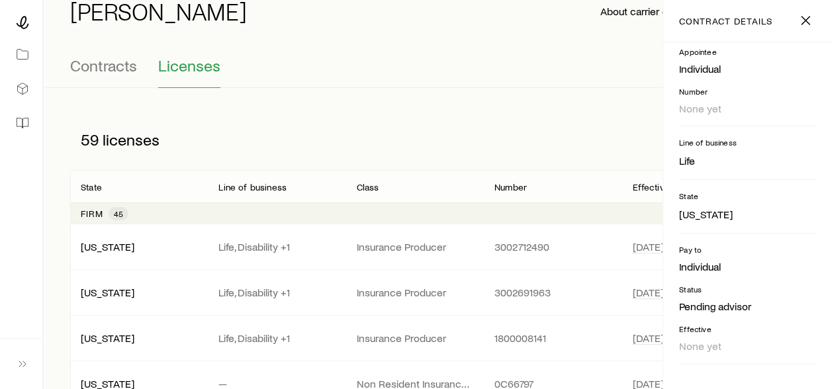 The height and width of the screenshot is (389, 832). What do you see at coordinates (748, 52) in the screenshot?
I see `p: Appointee` at bounding box center [748, 52].